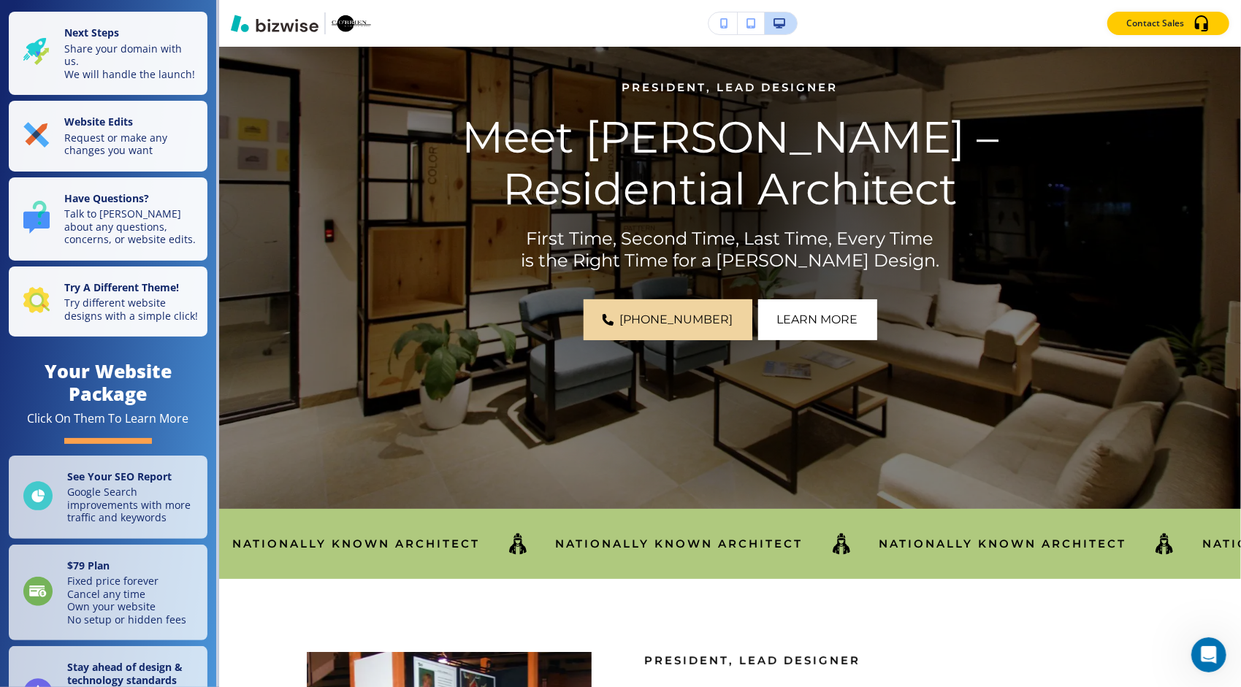  What do you see at coordinates (1168, 23) in the screenshot?
I see `button: Contact Sales` at bounding box center [1168, 23].